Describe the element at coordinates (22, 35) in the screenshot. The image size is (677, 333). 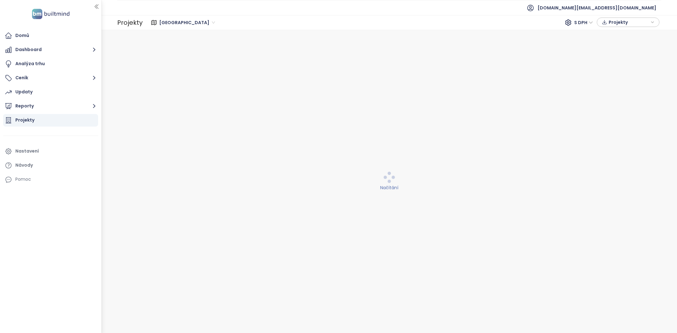
I see `div: Domů` at that location.